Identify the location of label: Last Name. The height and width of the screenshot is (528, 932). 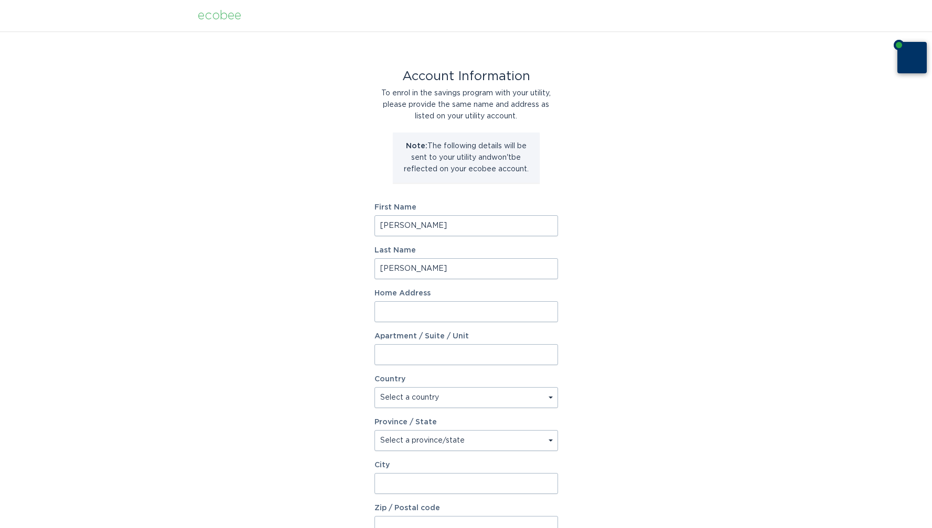
(466, 251).